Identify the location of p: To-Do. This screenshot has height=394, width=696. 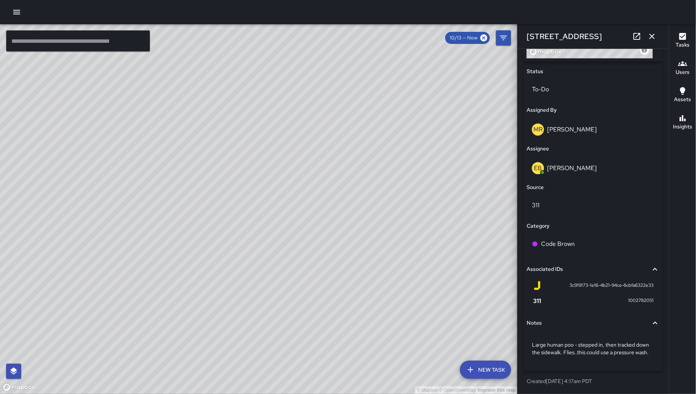
(593, 89).